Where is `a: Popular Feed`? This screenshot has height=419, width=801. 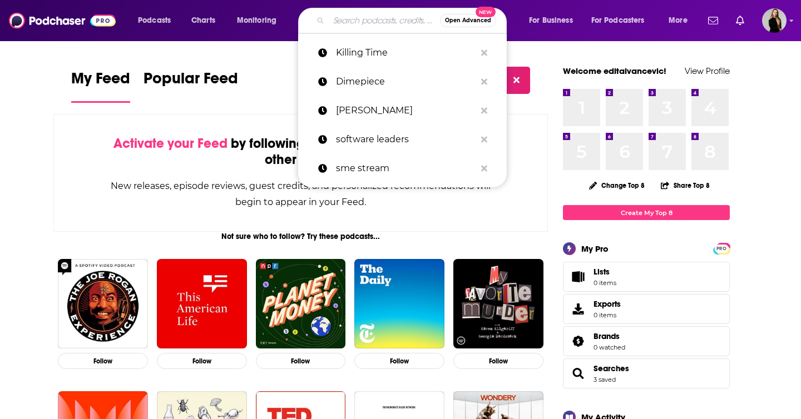
a: Popular Feed is located at coordinates (191, 86).